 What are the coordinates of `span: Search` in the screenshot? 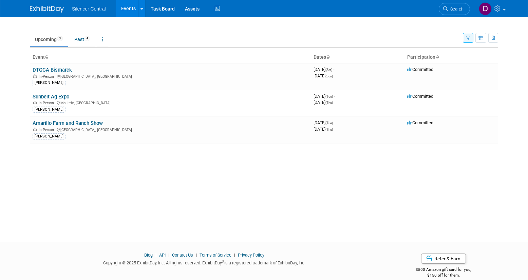 It's located at (455, 9).